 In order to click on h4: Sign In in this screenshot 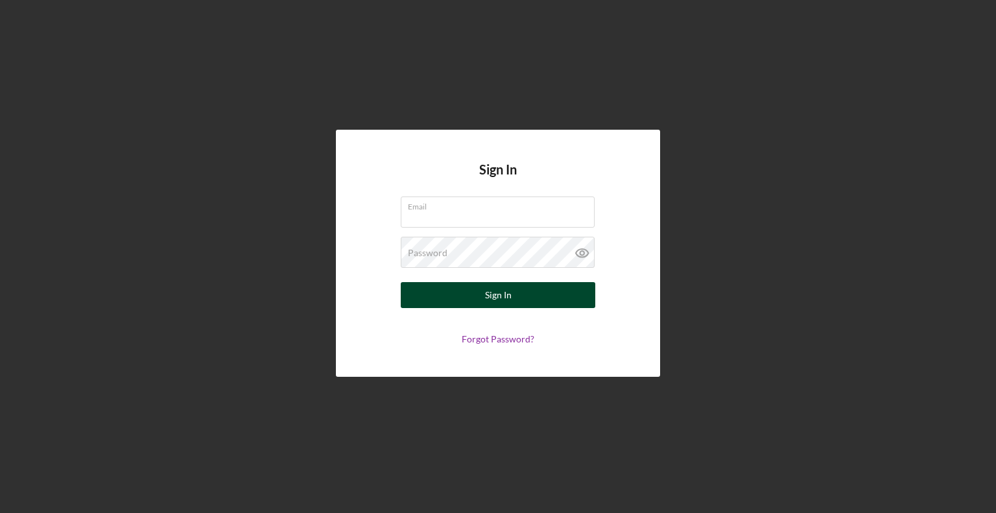, I will do `click(498, 179)`.